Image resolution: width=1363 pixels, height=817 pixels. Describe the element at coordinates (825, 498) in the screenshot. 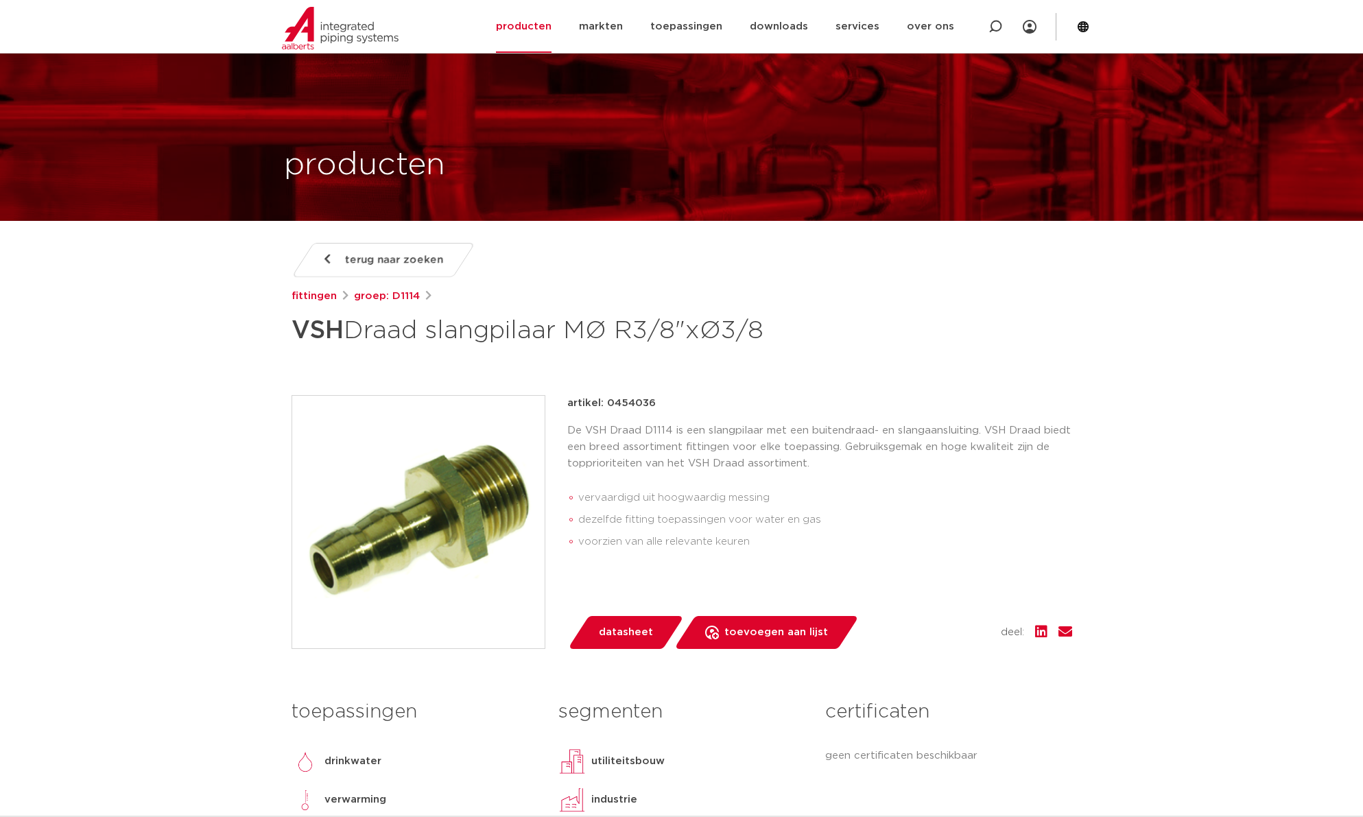

I see `li: vervaardigd uit hoogwaardig messing` at that location.